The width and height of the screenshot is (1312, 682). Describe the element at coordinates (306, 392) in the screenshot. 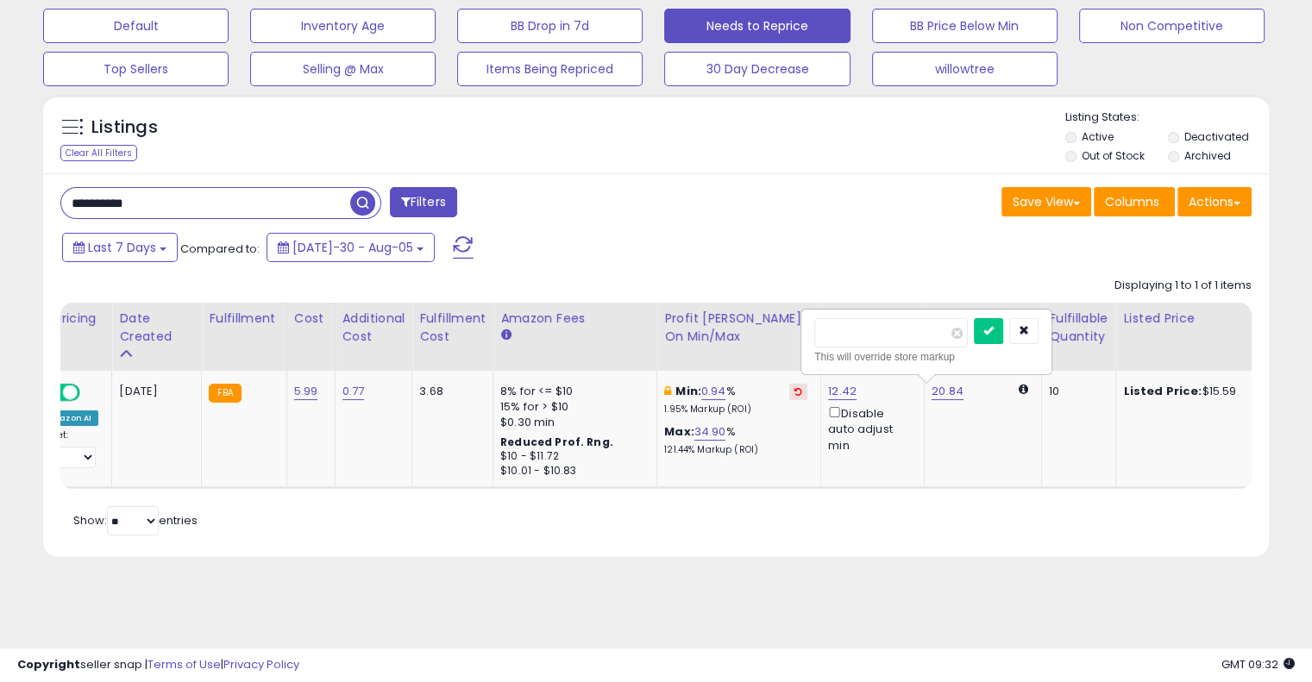

I see `a: 5.99` at that location.